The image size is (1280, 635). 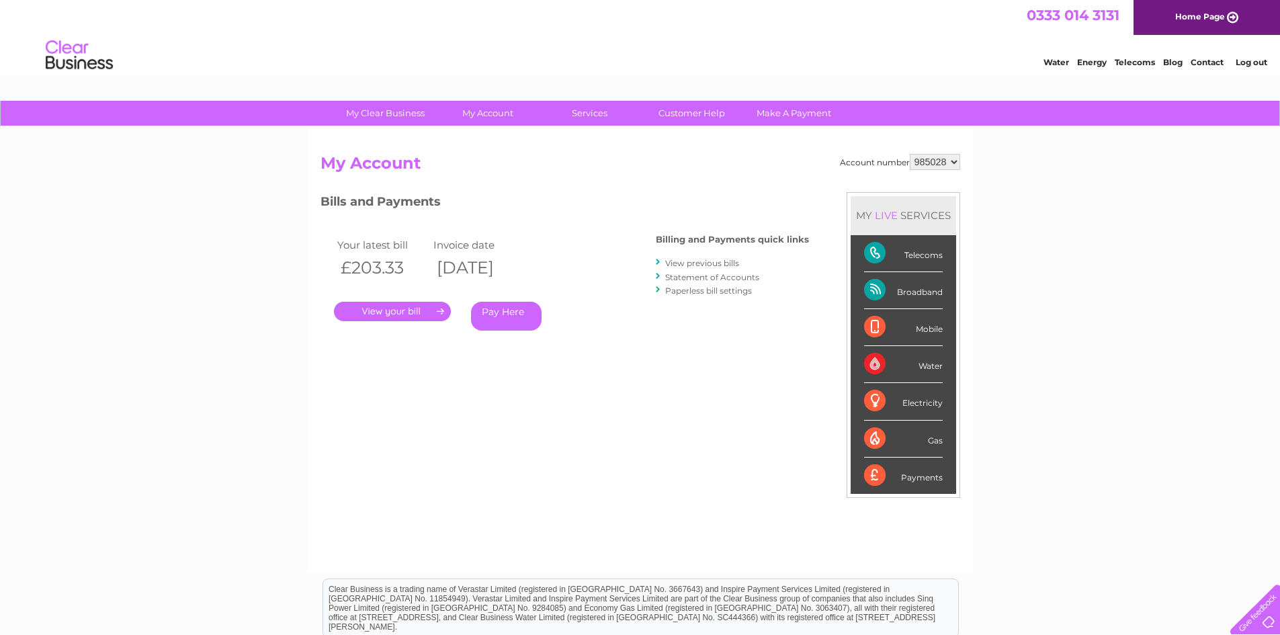 I want to click on div: MY SERVICES, so click(x=903, y=215).